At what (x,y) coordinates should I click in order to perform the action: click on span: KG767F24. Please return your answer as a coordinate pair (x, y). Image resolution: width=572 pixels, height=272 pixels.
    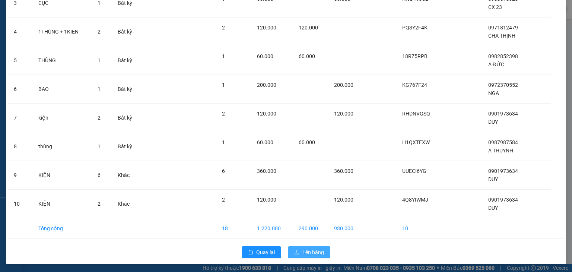
    Looking at the image, I should click on (415, 85).